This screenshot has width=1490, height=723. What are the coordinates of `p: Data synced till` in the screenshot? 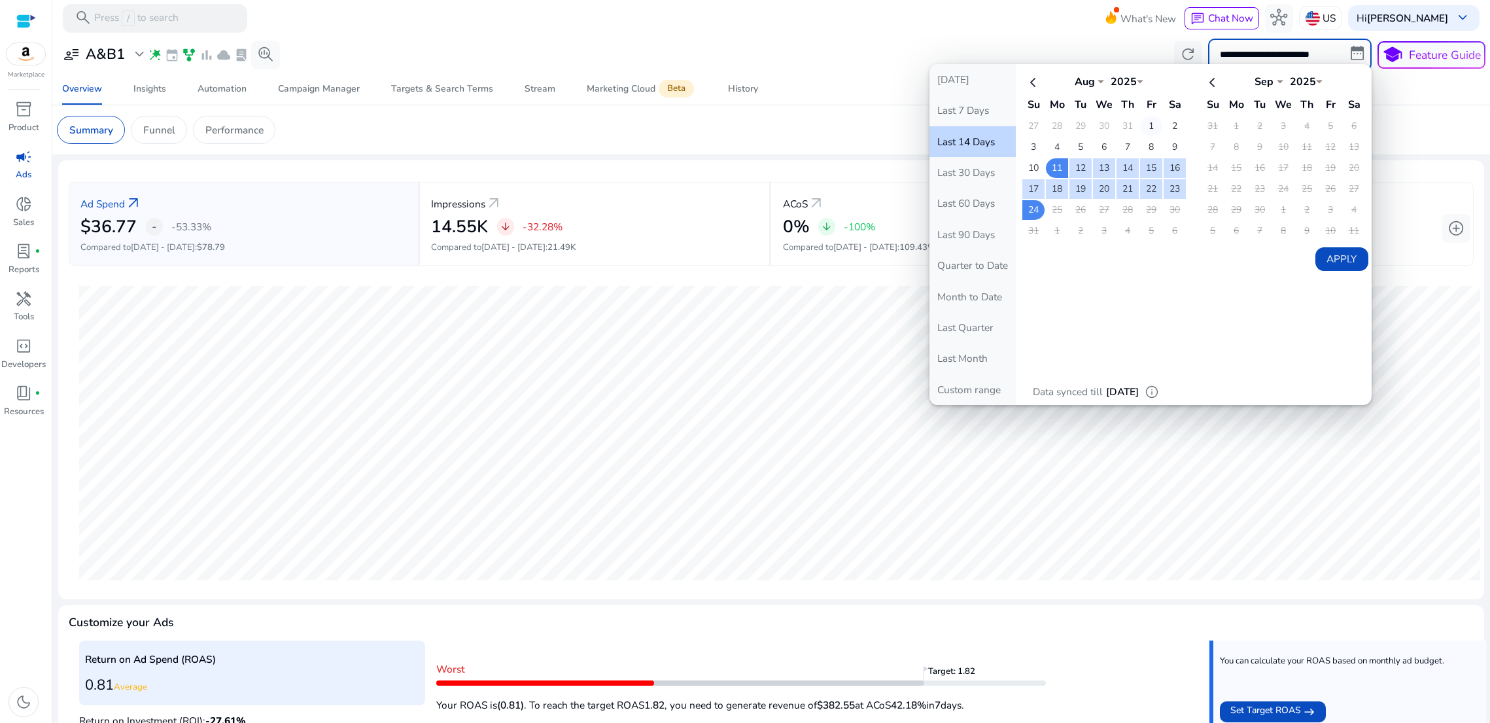 It's located at (1067, 392).